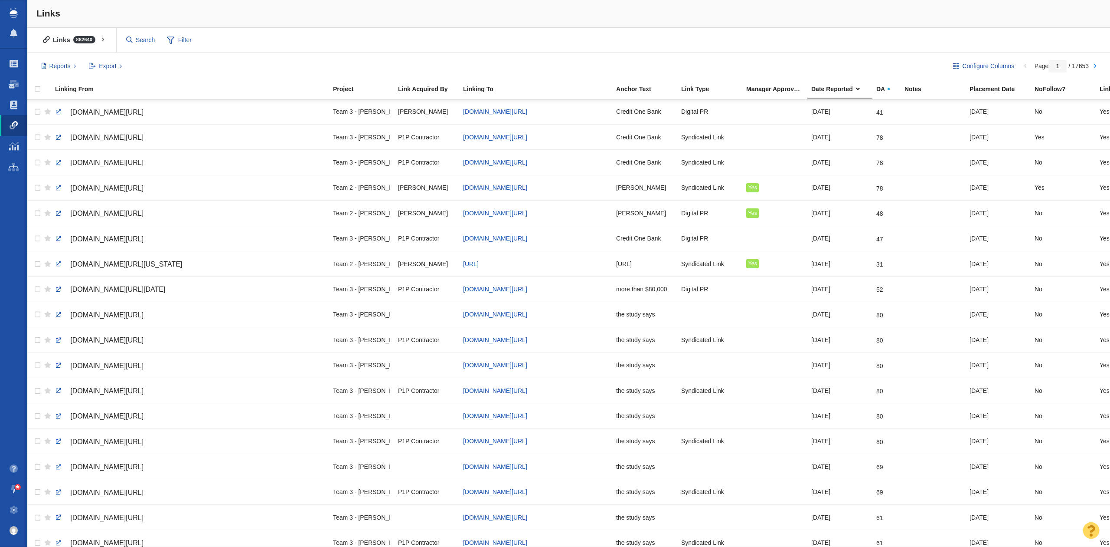 The width and height of the screenshot is (1110, 547). What do you see at coordinates (880, 286) in the screenshot?
I see `div: 52` at bounding box center [880, 286].